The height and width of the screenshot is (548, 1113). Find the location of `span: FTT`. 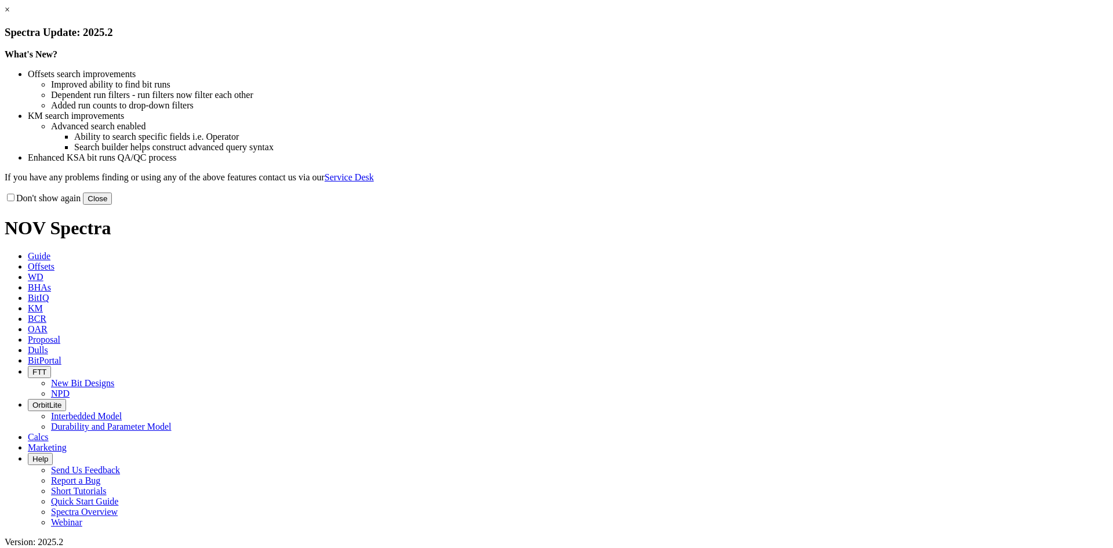

span: FTT is located at coordinates (39, 371).